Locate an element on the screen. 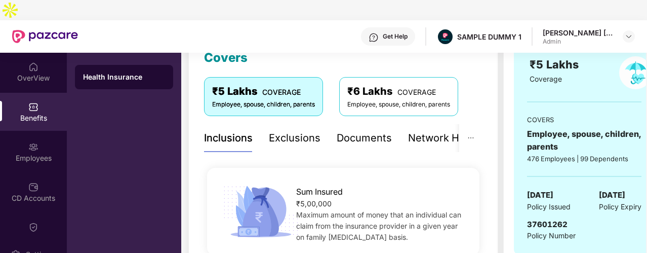 The image size is (647, 253). img: svg+xml;base64,PHN2ZyBpZD0iQ0RfQWNjb3VudHMiIGRhdGEtbmFtZT0iQ0QgQWNjb3VudHMiIHhtbG5zPSJodHRwOi8vd3... is located at coordinates (33, 187).